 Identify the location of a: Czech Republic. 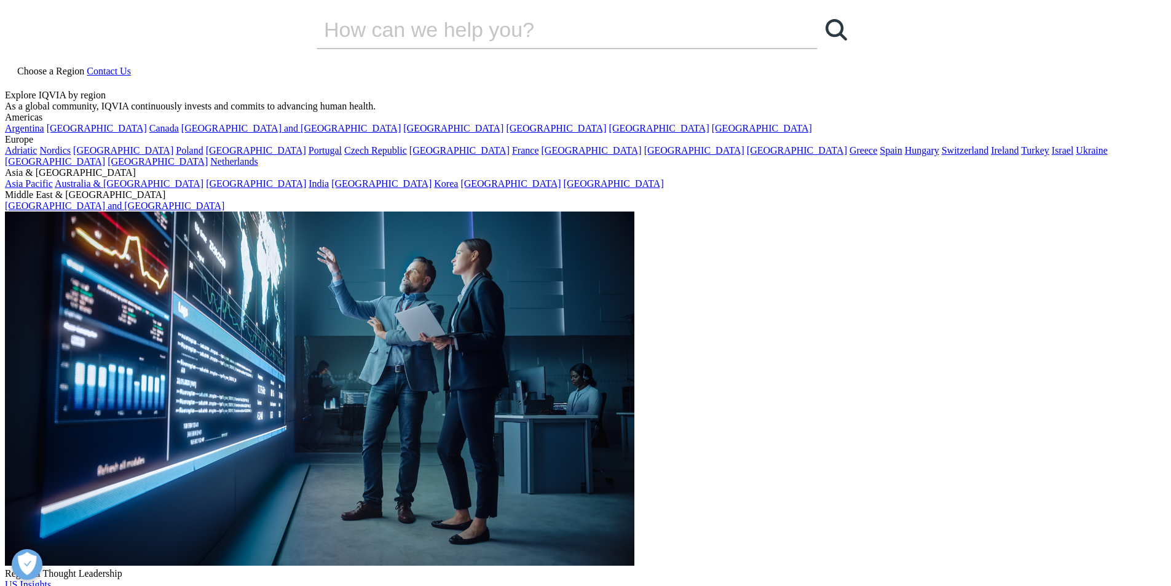
(376, 150).